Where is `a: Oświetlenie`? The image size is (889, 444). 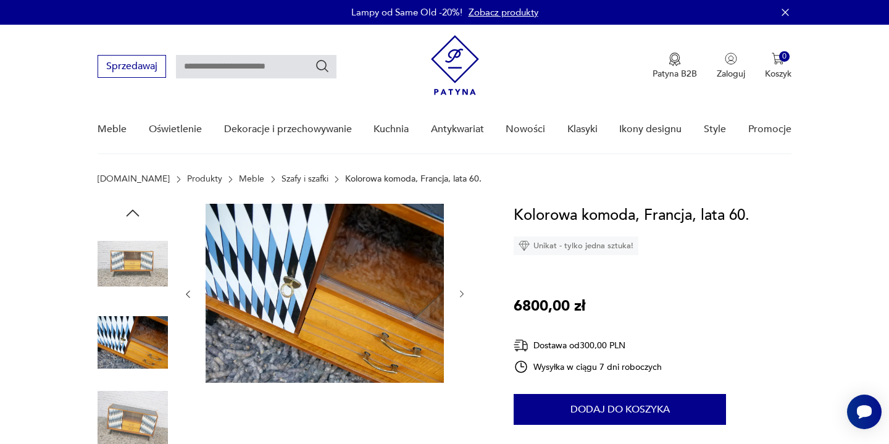 a: Oświetlenie is located at coordinates (175, 129).